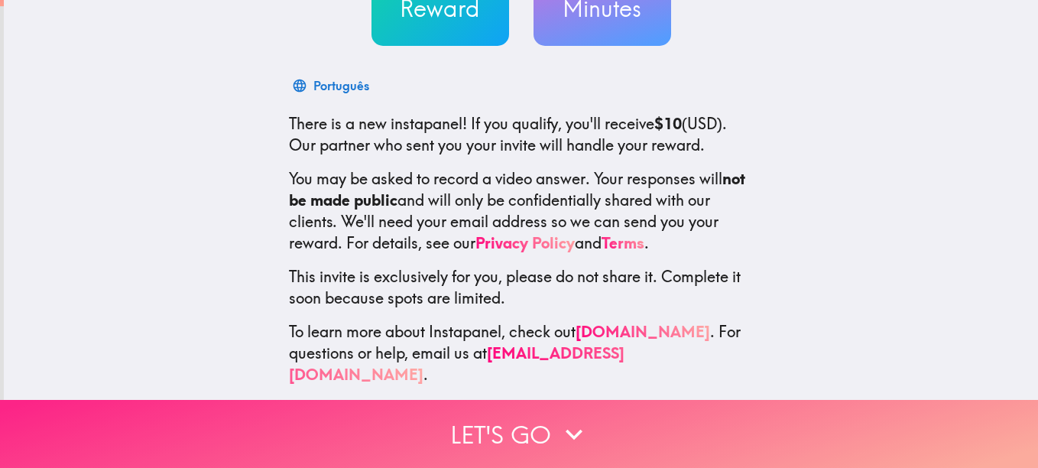 The width and height of the screenshot is (1038, 468). Describe the element at coordinates (378, 123) in the screenshot. I see `span: There is a new instapanel!` at that location.